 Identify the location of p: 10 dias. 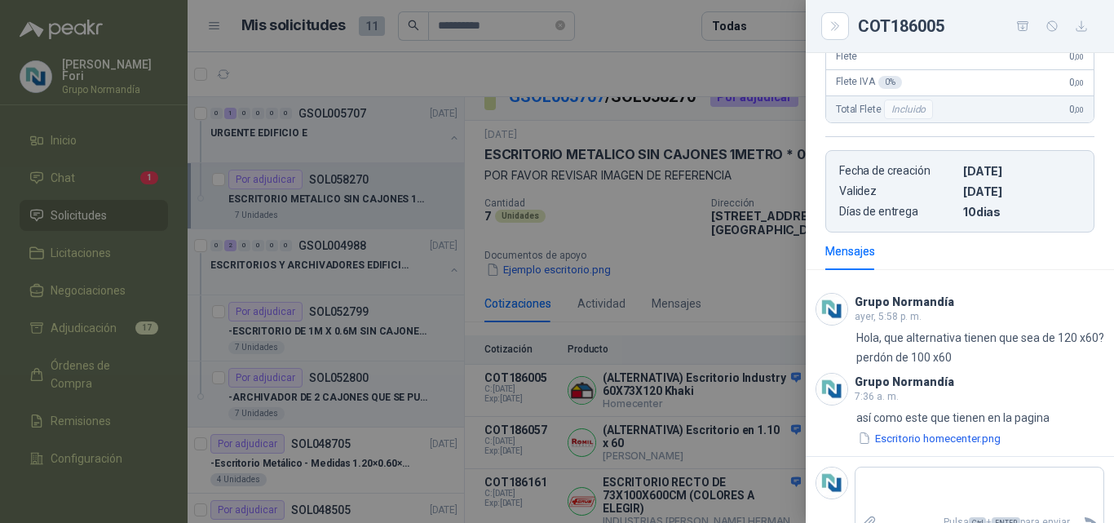
(1021, 211).